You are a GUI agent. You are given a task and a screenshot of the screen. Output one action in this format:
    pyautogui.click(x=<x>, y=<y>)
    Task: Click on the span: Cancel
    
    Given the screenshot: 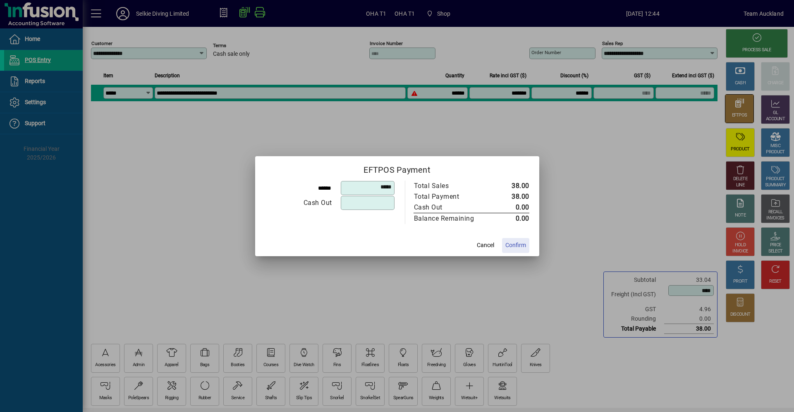 What is the action you would take?
    pyautogui.click(x=485, y=245)
    